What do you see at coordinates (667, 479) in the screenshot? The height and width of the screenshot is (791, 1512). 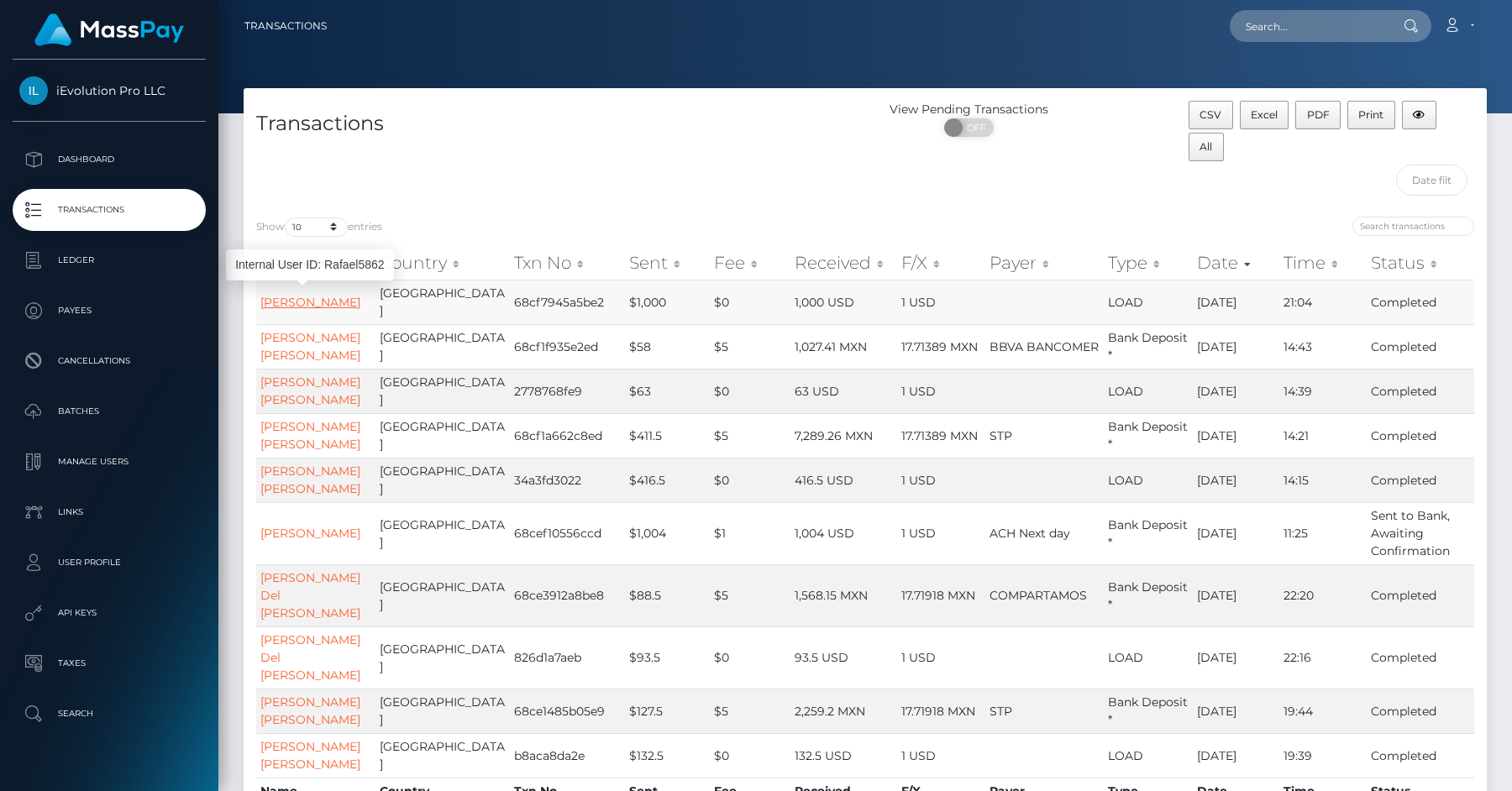 I see `td: $416.5` at bounding box center [667, 479].